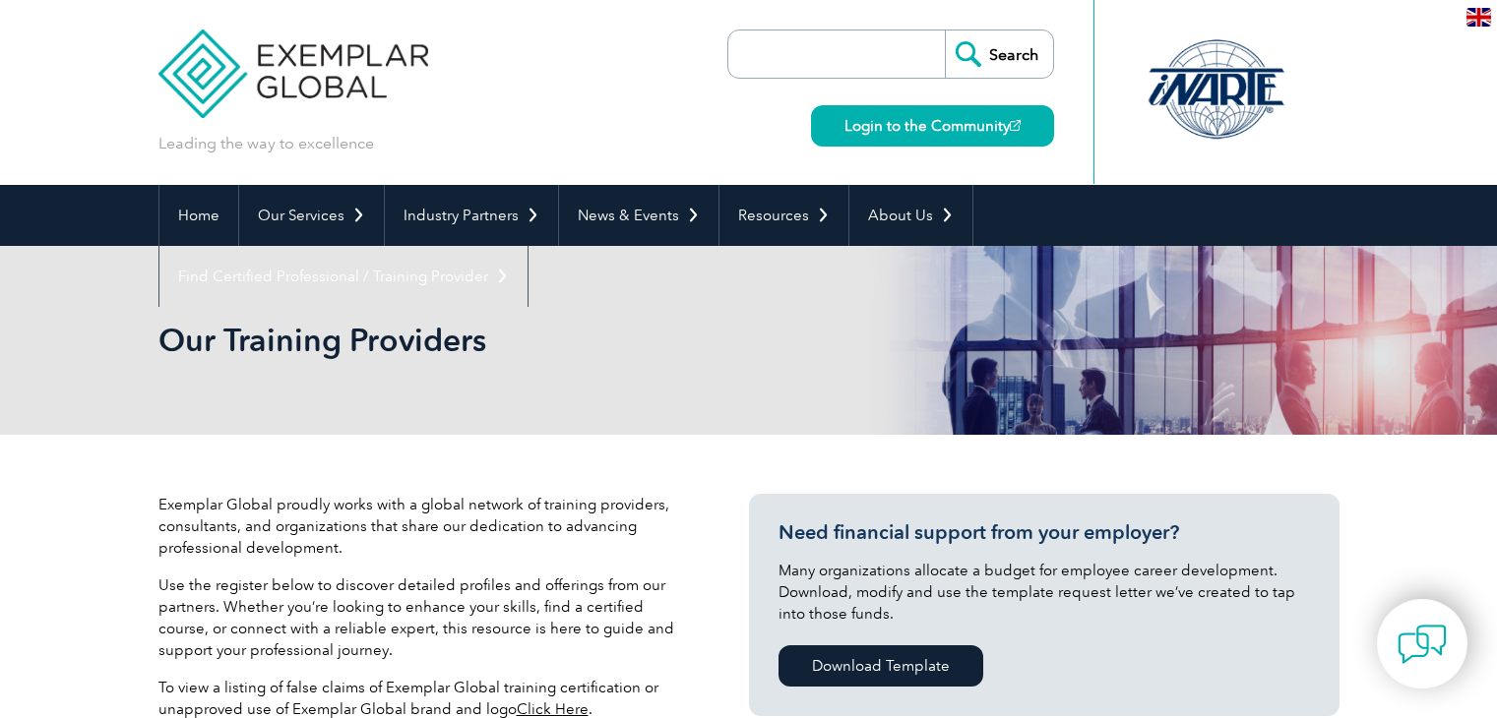  Describe the element at coordinates (1044, 532) in the screenshot. I see `h3: Need financial support from your employer?` at that location.